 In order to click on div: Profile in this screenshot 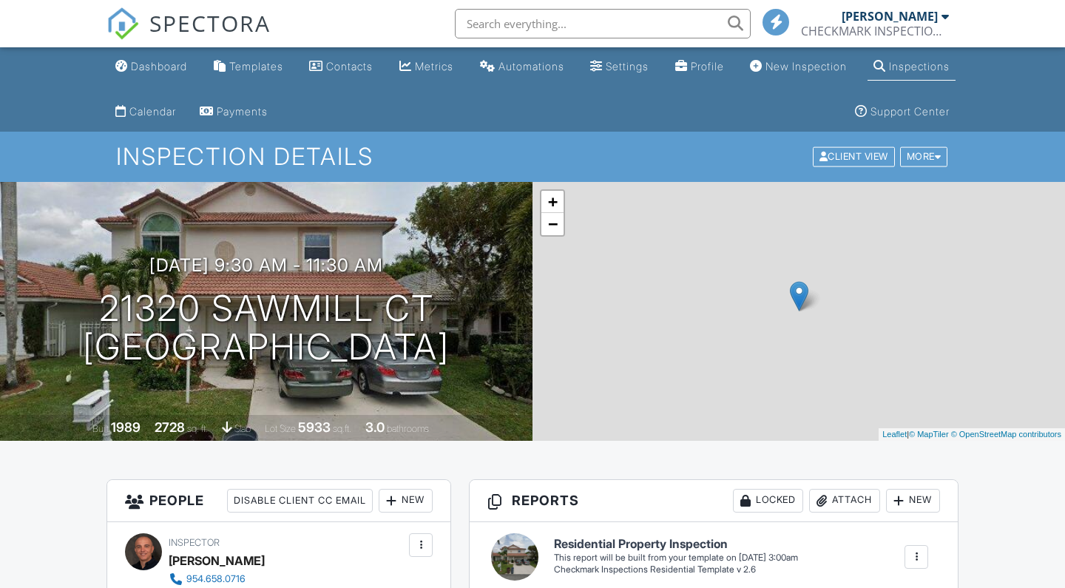, I will do `click(707, 66)`.